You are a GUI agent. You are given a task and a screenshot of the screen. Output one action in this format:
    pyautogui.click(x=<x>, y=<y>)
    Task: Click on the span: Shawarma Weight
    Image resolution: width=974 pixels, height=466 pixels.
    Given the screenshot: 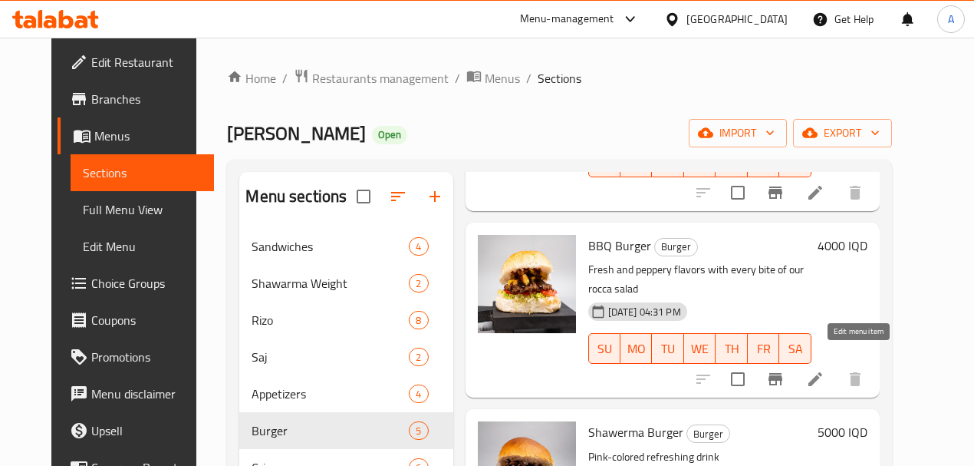 What is the action you would take?
    pyautogui.click(x=330, y=283)
    